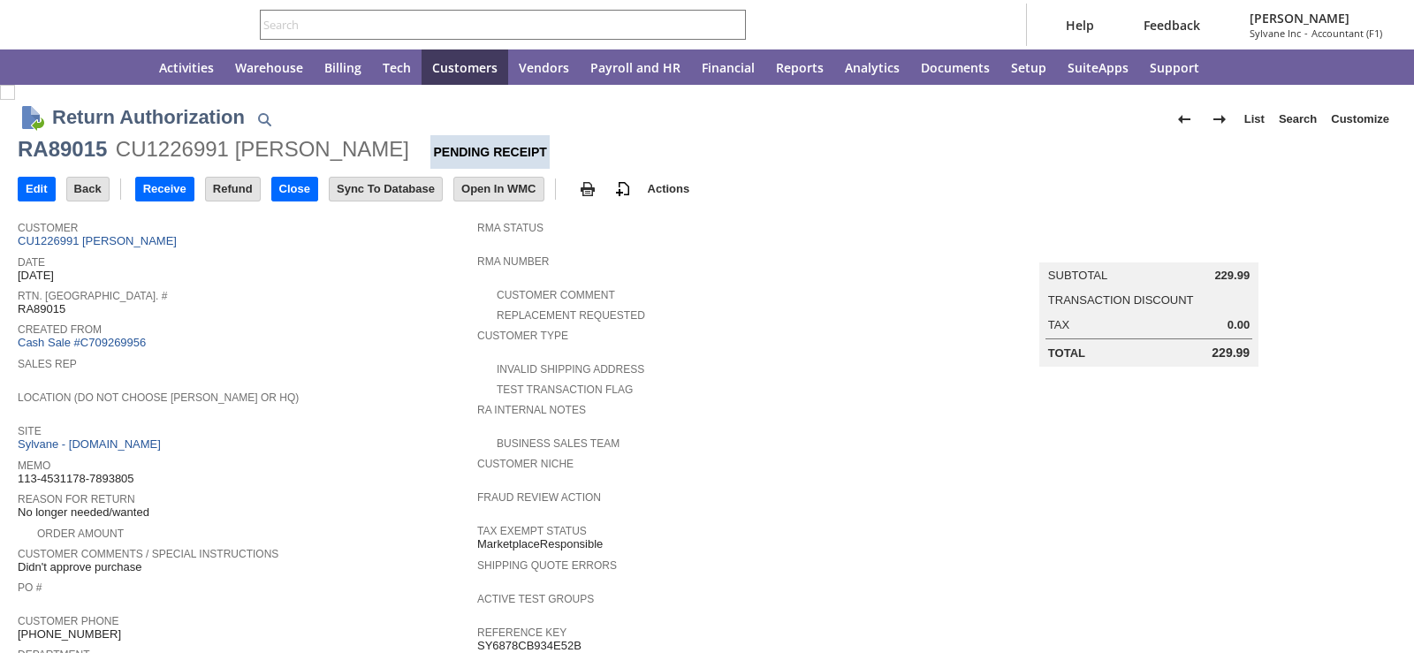  What do you see at coordinates (728, 67) in the screenshot?
I see `a: Financial` at bounding box center [728, 67].